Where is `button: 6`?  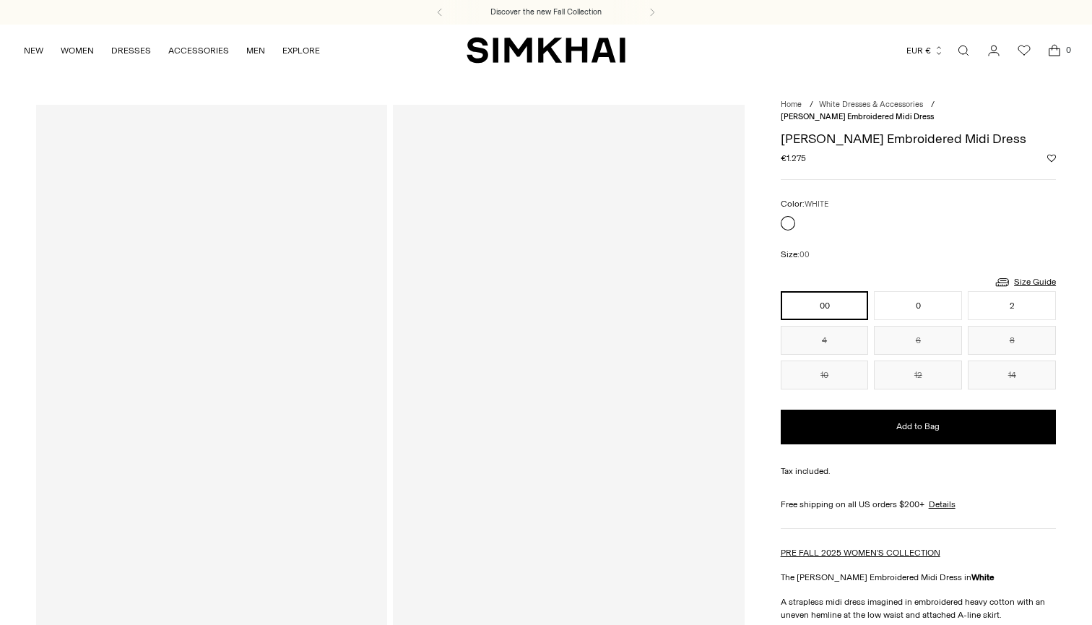
button: 6 is located at coordinates (918, 340).